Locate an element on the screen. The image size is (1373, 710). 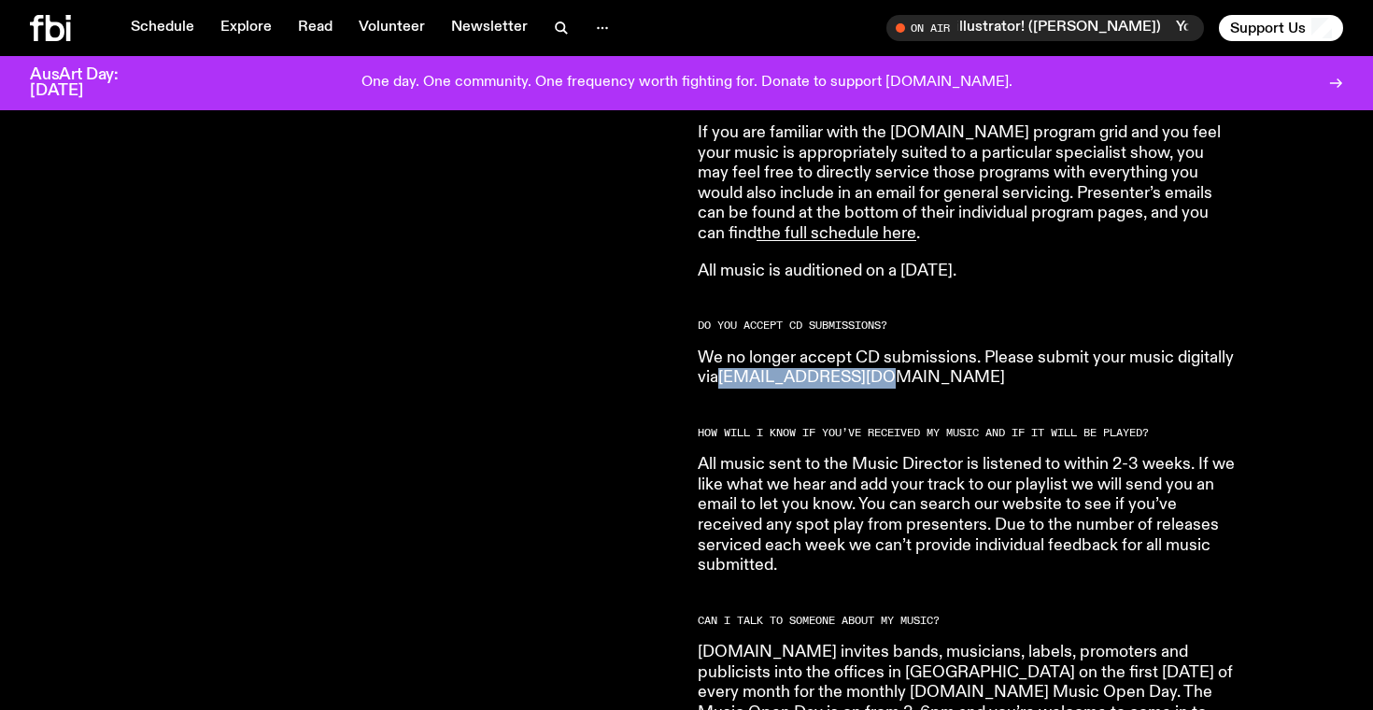
p: We no longer accept CD submissions. Please submit your music digitally via is located at coordinates (967, 368).